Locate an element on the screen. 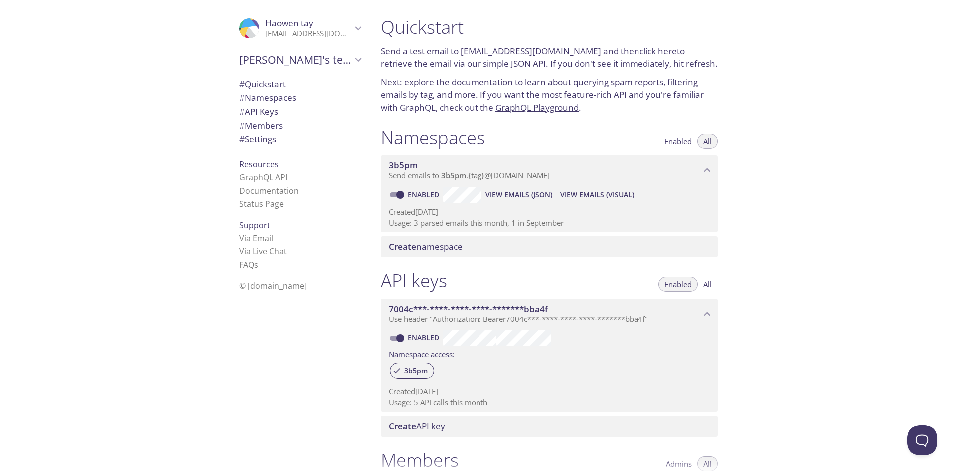 This screenshot has height=475, width=957. div: 3b5pm namespace is located at coordinates (549, 170).